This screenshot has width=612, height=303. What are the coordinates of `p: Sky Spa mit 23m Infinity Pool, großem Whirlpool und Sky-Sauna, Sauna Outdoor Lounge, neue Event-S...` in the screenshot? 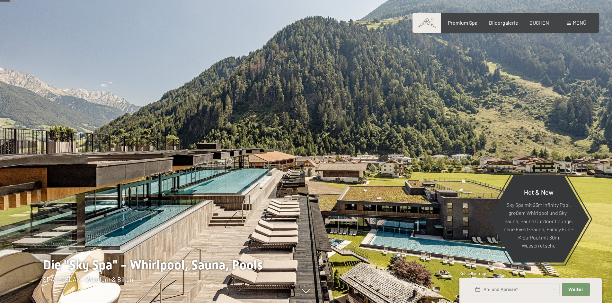 It's located at (538, 225).